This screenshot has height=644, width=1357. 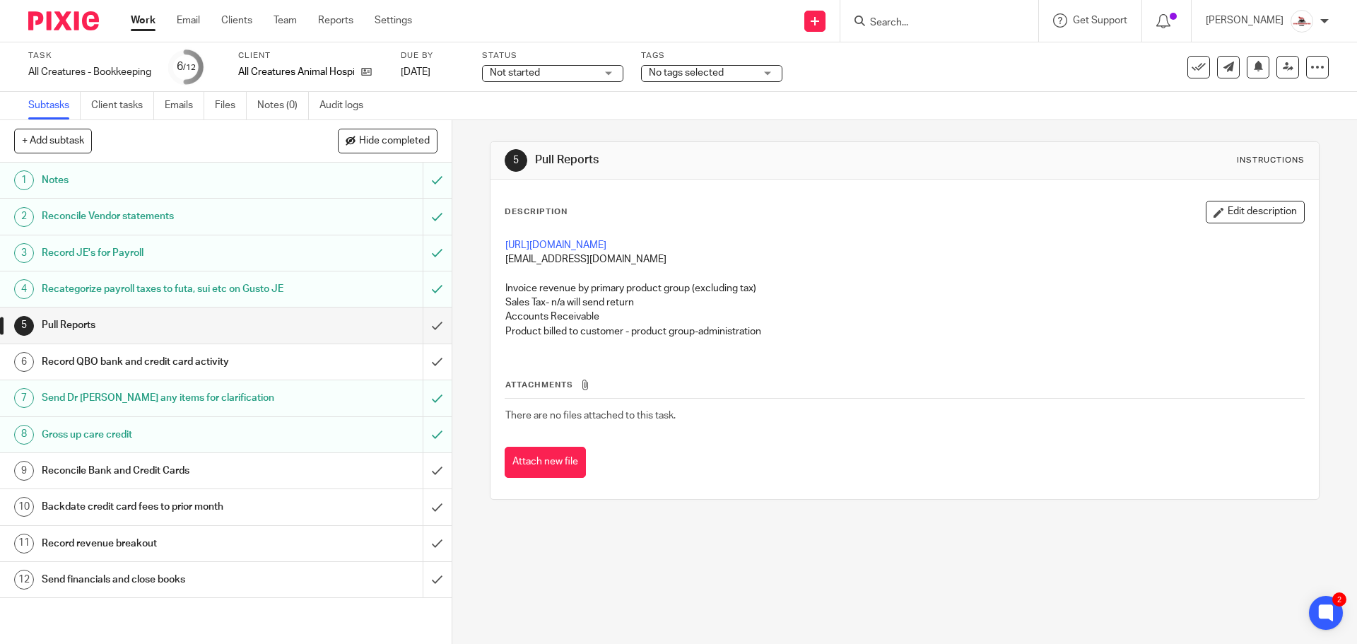 I want to click on label: Tags, so click(x=712, y=56).